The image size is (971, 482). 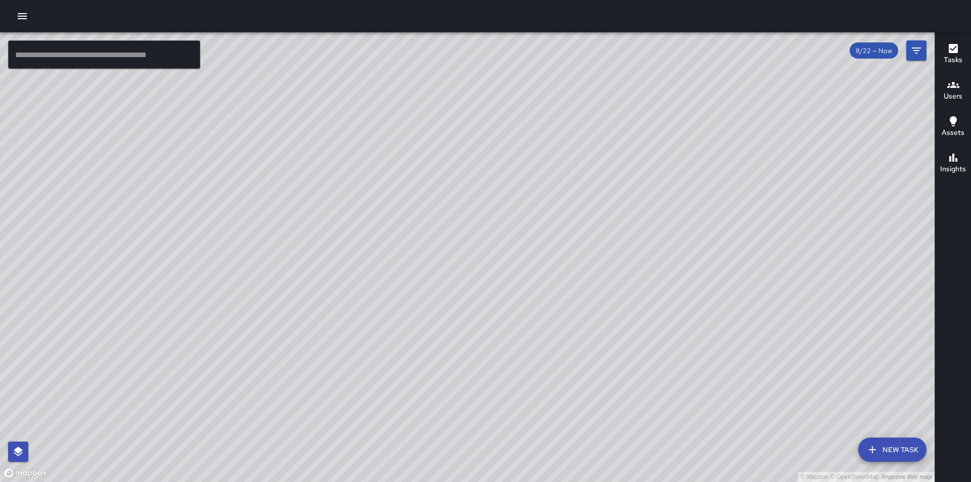 I want to click on button: Users, so click(x=952, y=91).